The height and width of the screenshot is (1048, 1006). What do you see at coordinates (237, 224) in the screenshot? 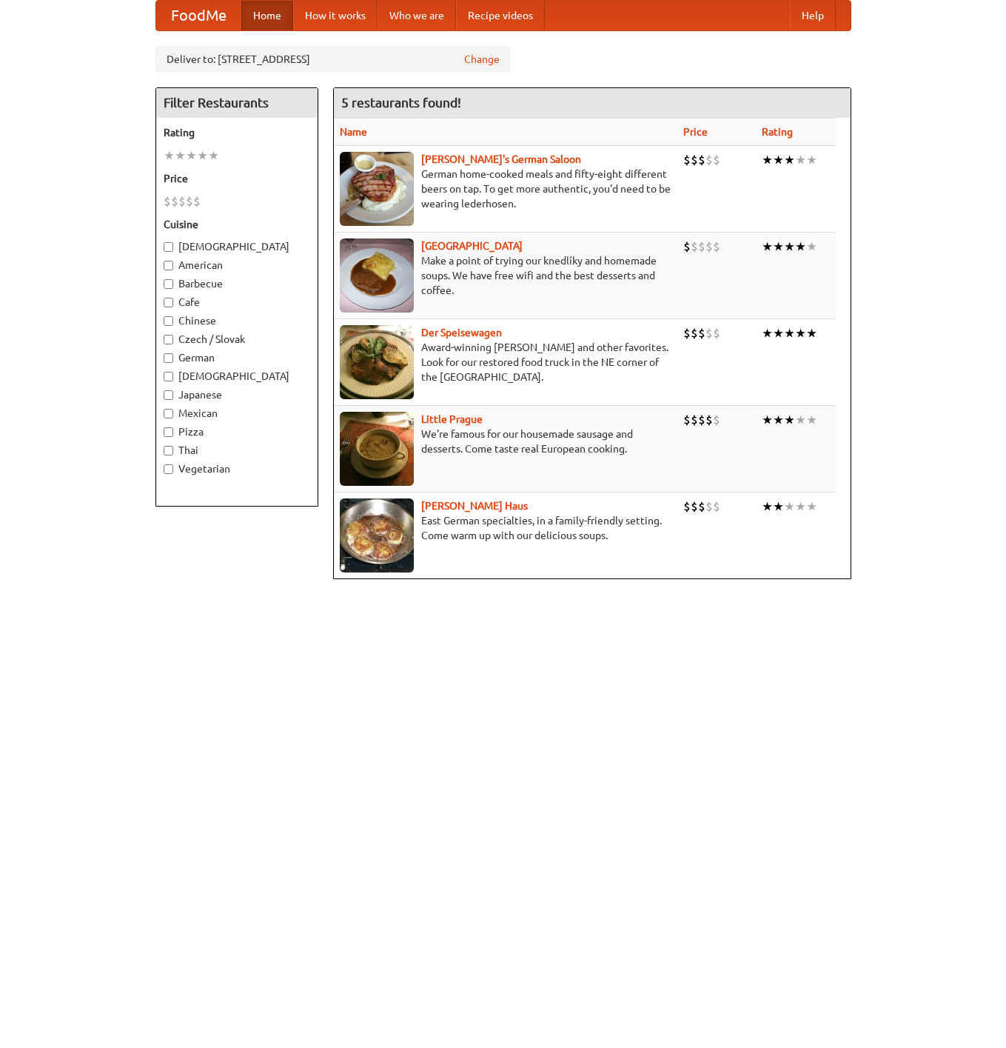
I see `h5: Cuisine` at bounding box center [237, 224].